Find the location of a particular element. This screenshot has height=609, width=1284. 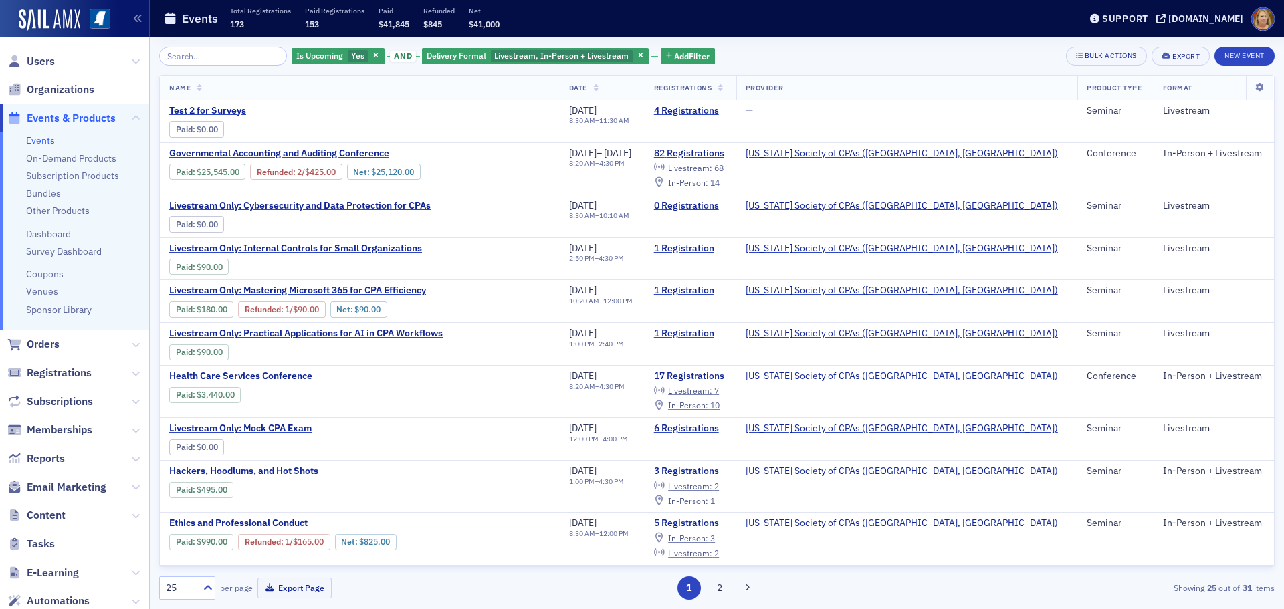

div: Conference is located at coordinates (1116, 154).